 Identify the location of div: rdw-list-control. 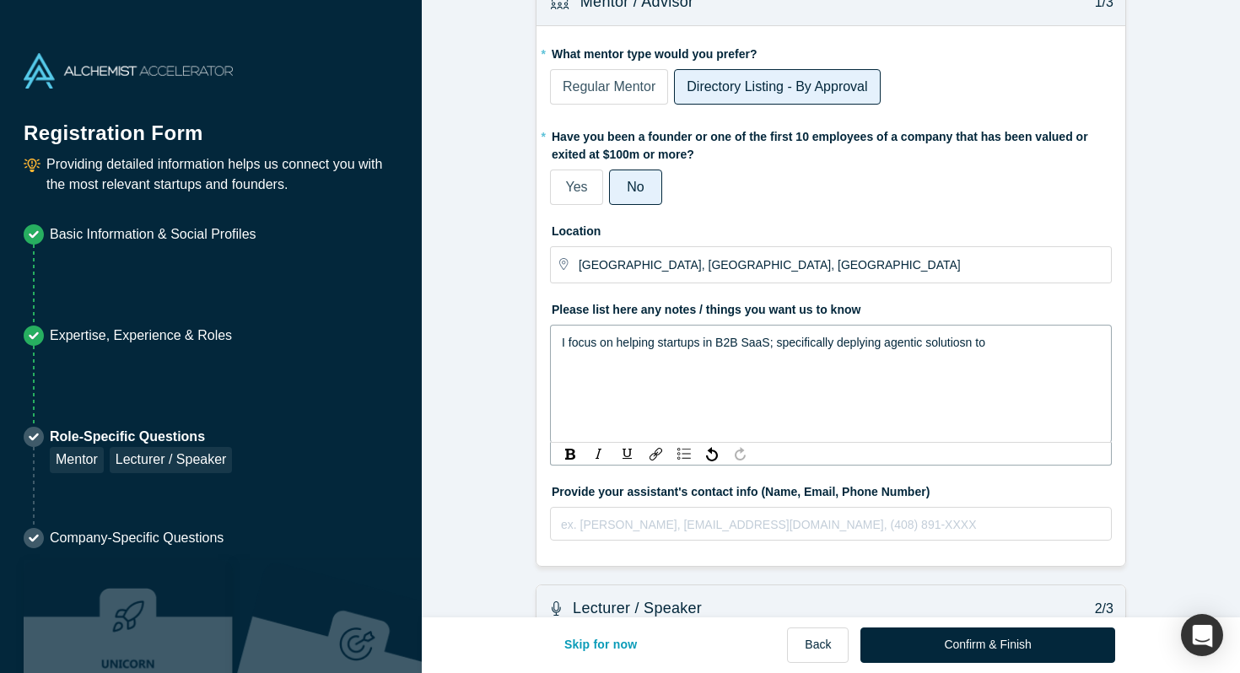
(684, 454).